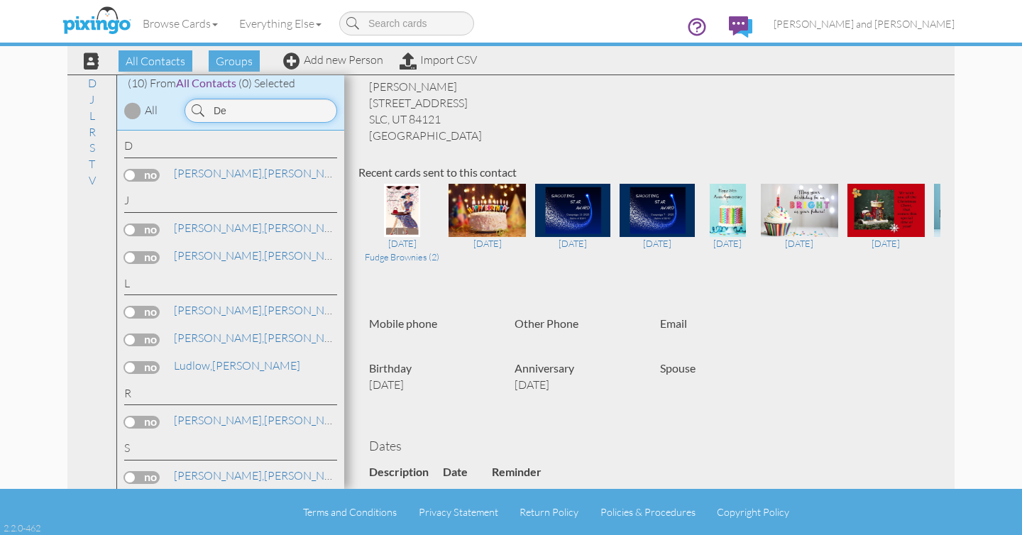 The image size is (1022, 535). Describe the element at coordinates (524, 472) in the screenshot. I see `th: Reminder` at that location.